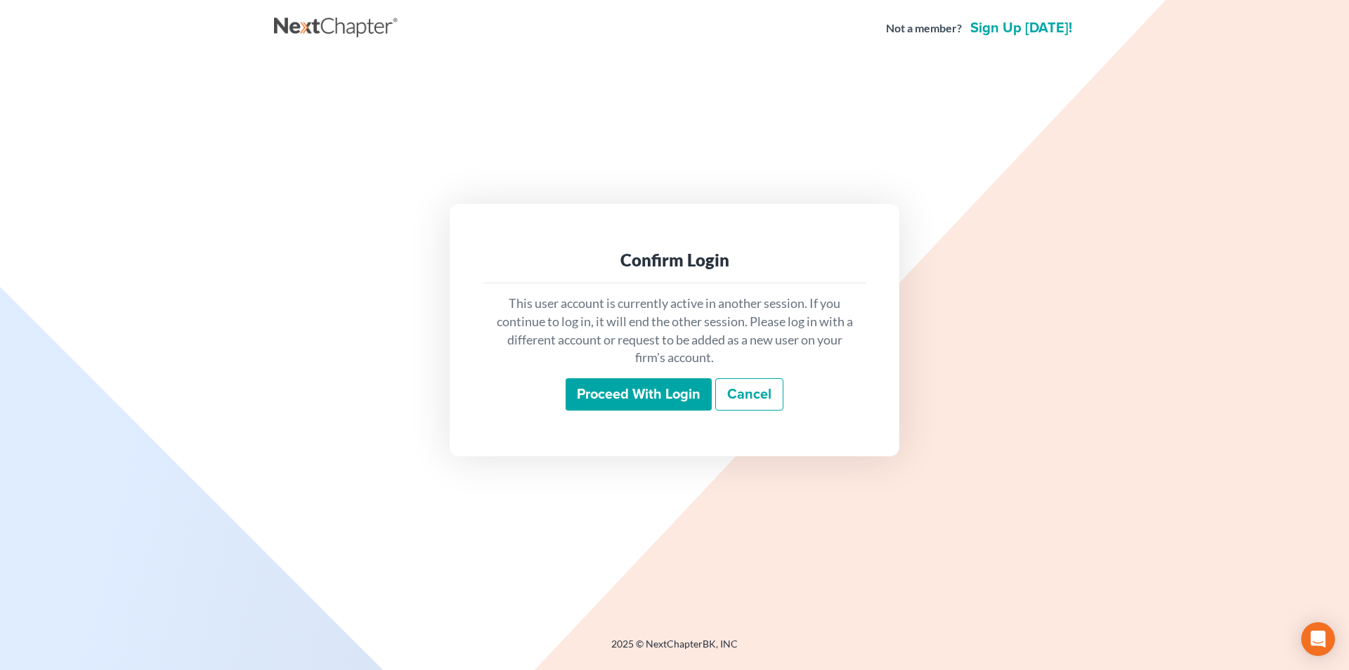  Describe the element at coordinates (675, 330) in the screenshot. I see `p: This user account is currently active in another session. If you continue to log in, it will end ...` at that location.